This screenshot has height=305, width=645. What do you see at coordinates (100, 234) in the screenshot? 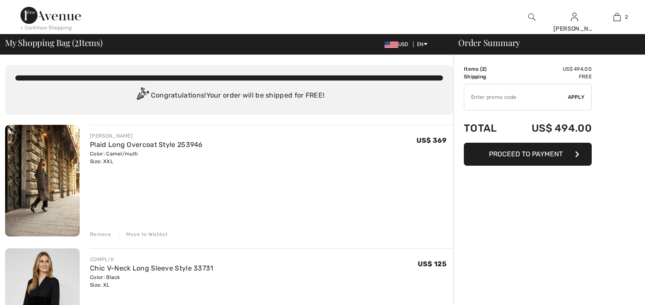
I see `div: Remove` at bounding box center [100, 234].